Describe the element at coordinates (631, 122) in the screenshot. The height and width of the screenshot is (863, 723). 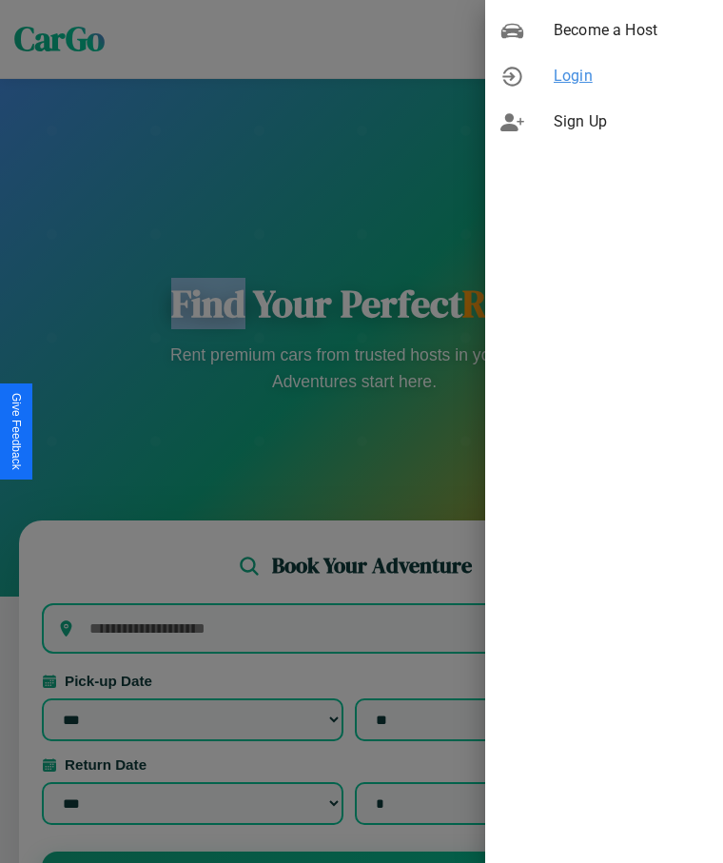
I see `span: Sign Up` at that location.